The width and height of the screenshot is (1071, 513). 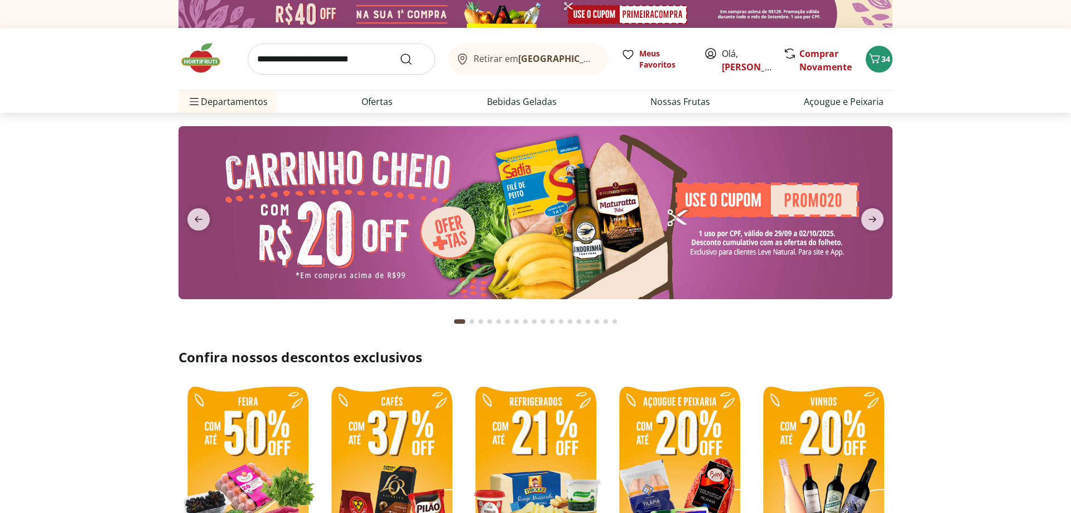 What do you see at coordinates (377, 102) in the screenshot?
I see `a: Ofertas` at bounding box center [377, 102].